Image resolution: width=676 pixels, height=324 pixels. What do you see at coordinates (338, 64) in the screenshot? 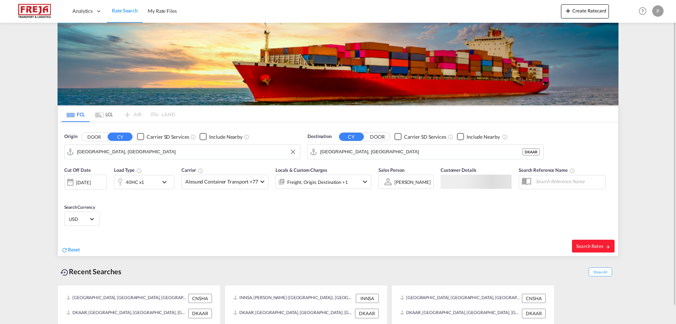
I see `img: LCL+%26+FCL+BACKGROUND.png` at bounding box center [338, 64].